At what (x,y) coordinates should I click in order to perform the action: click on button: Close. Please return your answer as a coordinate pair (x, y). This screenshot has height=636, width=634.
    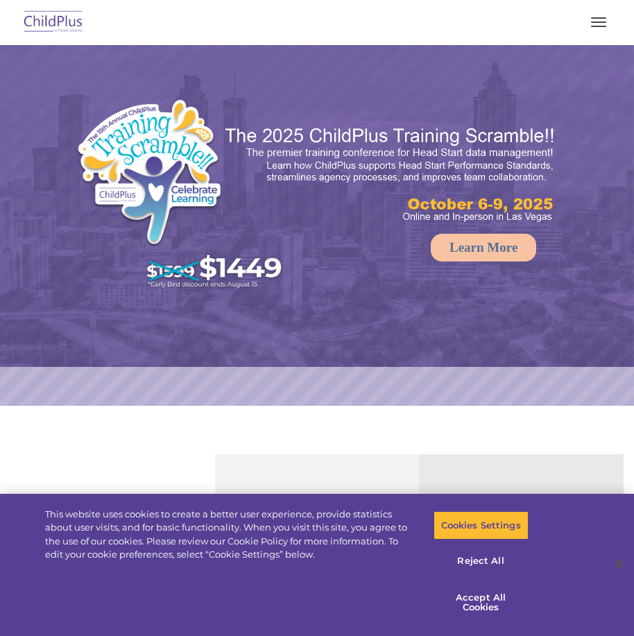
    Looking at the image, I should click on (618, 564).